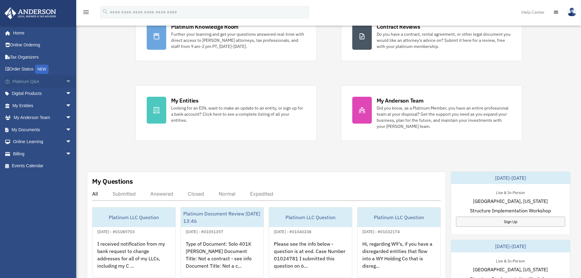  What do you see at coordinates (86, 13) in the screenshot?
I see `a: menu` at bounding box center [86, 13].